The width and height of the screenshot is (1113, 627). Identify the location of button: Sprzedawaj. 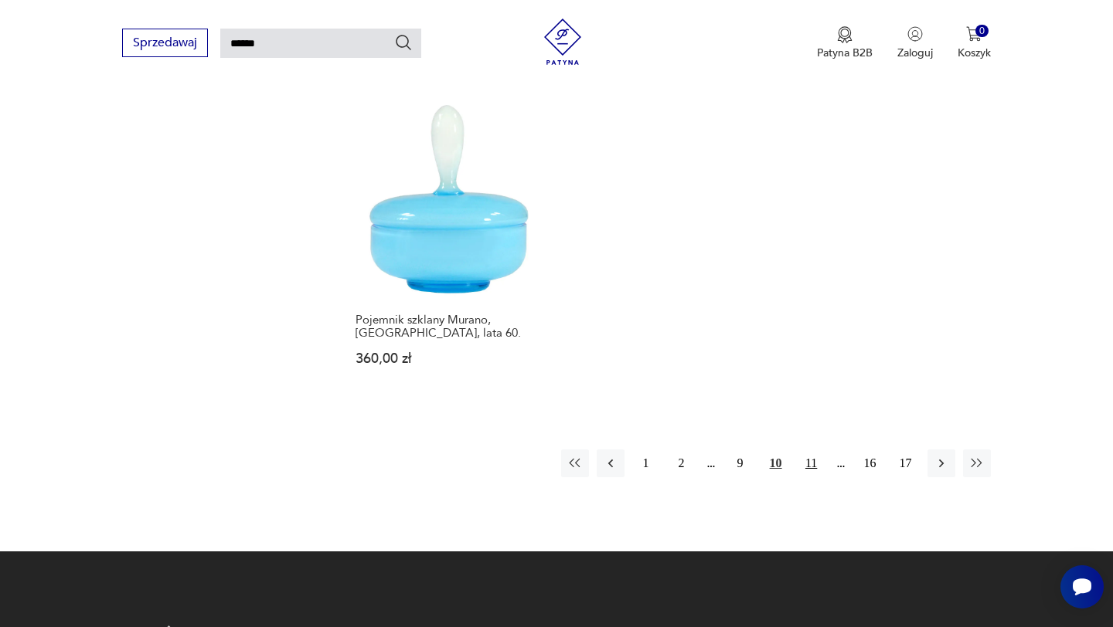
(165, 42).